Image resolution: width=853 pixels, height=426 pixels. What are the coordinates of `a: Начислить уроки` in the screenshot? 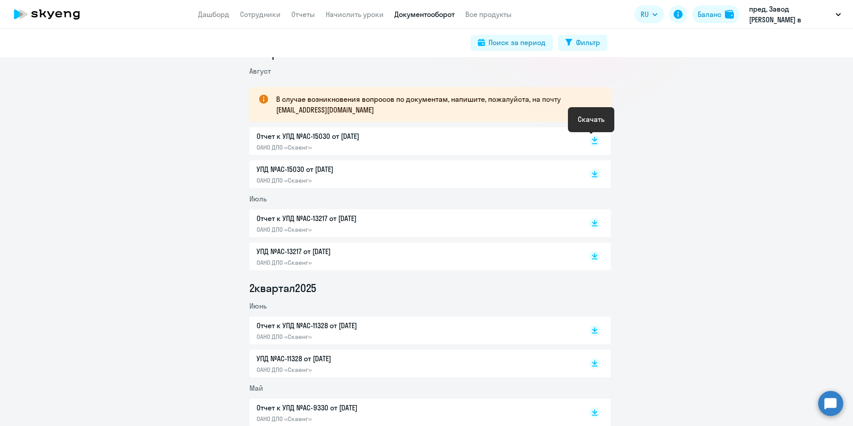 It's located at (355, 14).